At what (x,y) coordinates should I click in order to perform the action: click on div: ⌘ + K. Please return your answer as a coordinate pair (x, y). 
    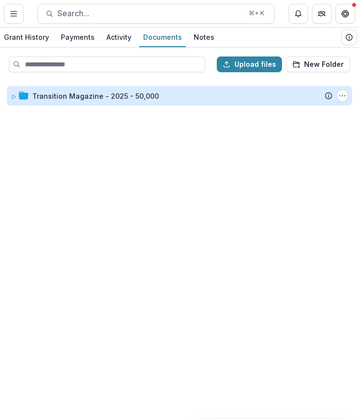
    Looking at the image, I should click on (257, 13).